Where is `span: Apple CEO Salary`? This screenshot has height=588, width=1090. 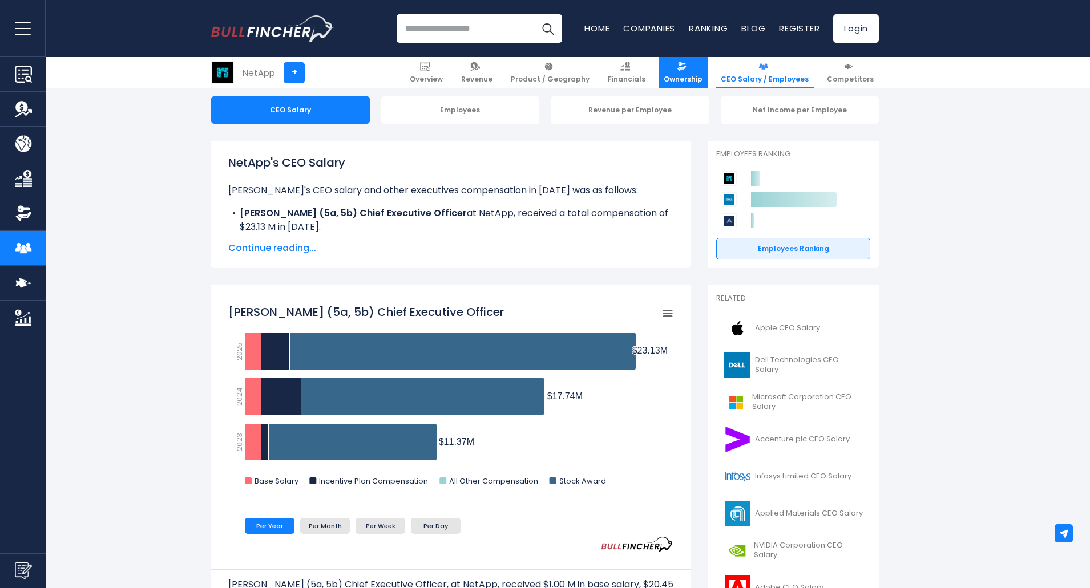
span: Apple CEO Salary is located at coordinates (787, 328).